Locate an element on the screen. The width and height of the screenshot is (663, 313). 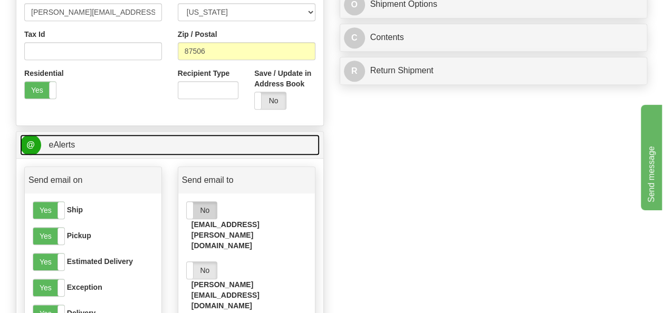
label: Residential is located at coordinates (42, 73).